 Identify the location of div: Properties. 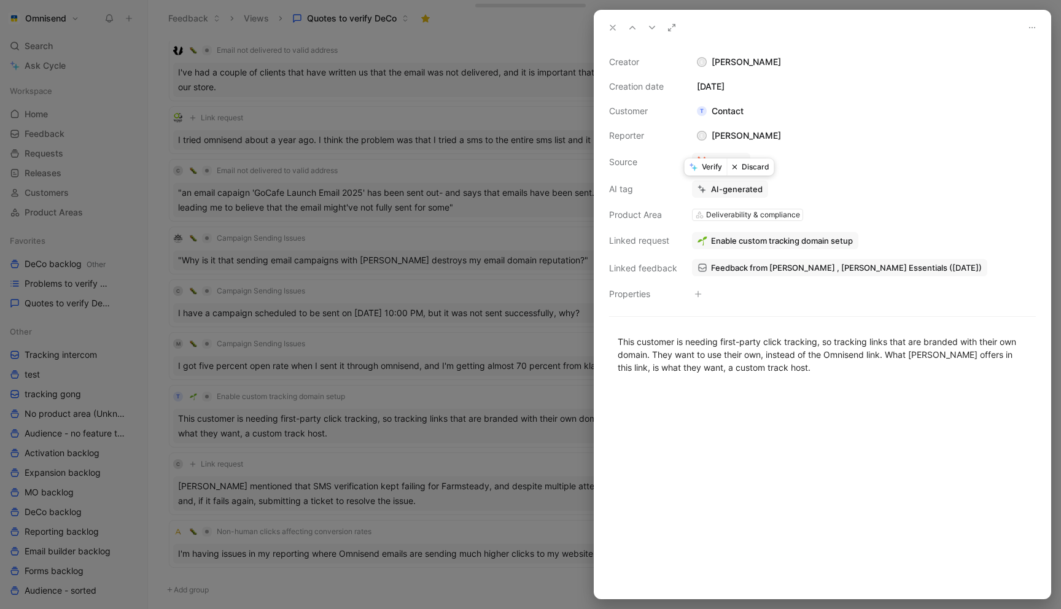
(643, 294).